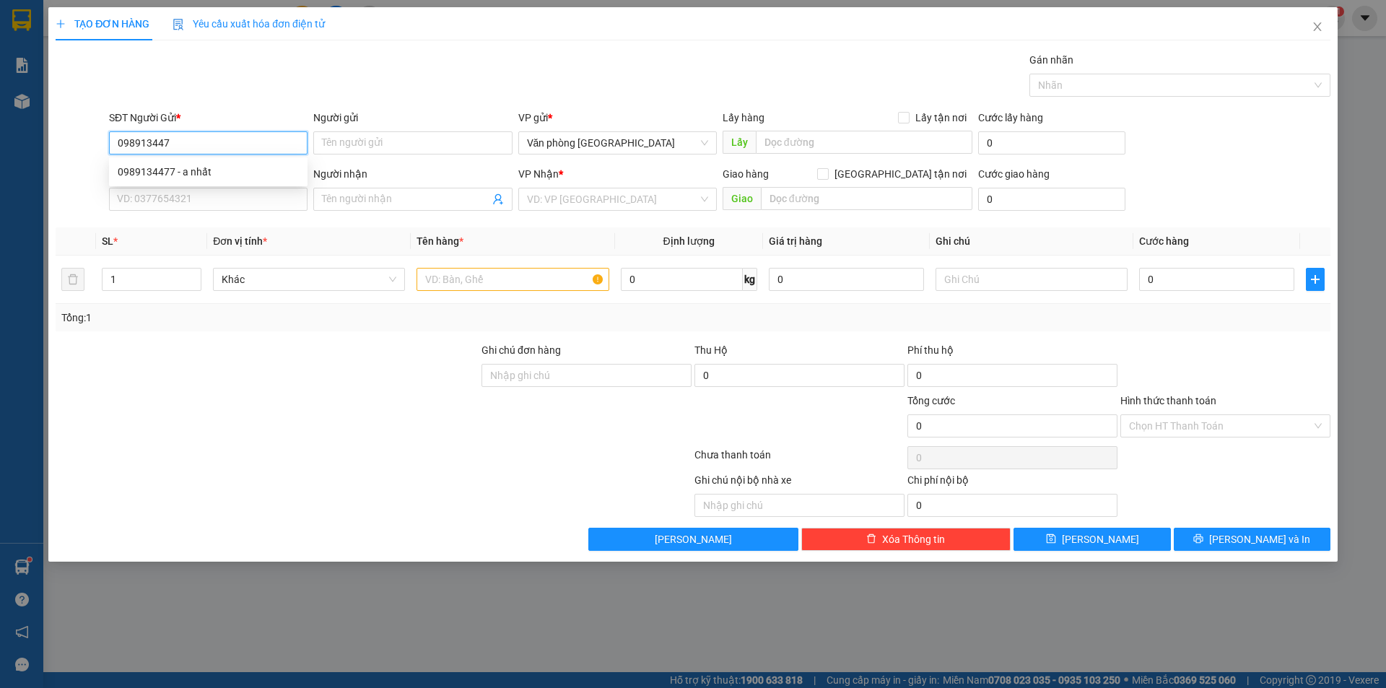  What do you see at coordinates (1032, 279) in the screenshot?
I see `input: Ghi Chú` at bounding box center [1032, 279].